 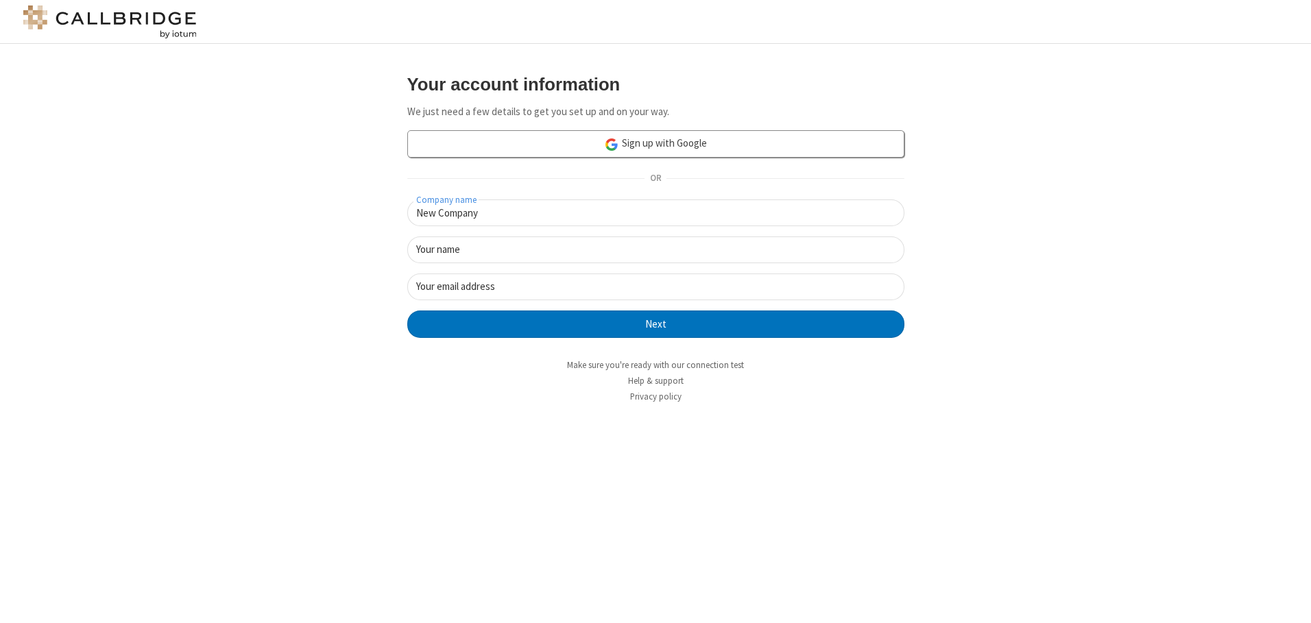 What do you see at coordinates (655, 112) in the screenshot?
I see `p: We just need a few details to get you set up and on your way.` at bounding box center [655, 112].